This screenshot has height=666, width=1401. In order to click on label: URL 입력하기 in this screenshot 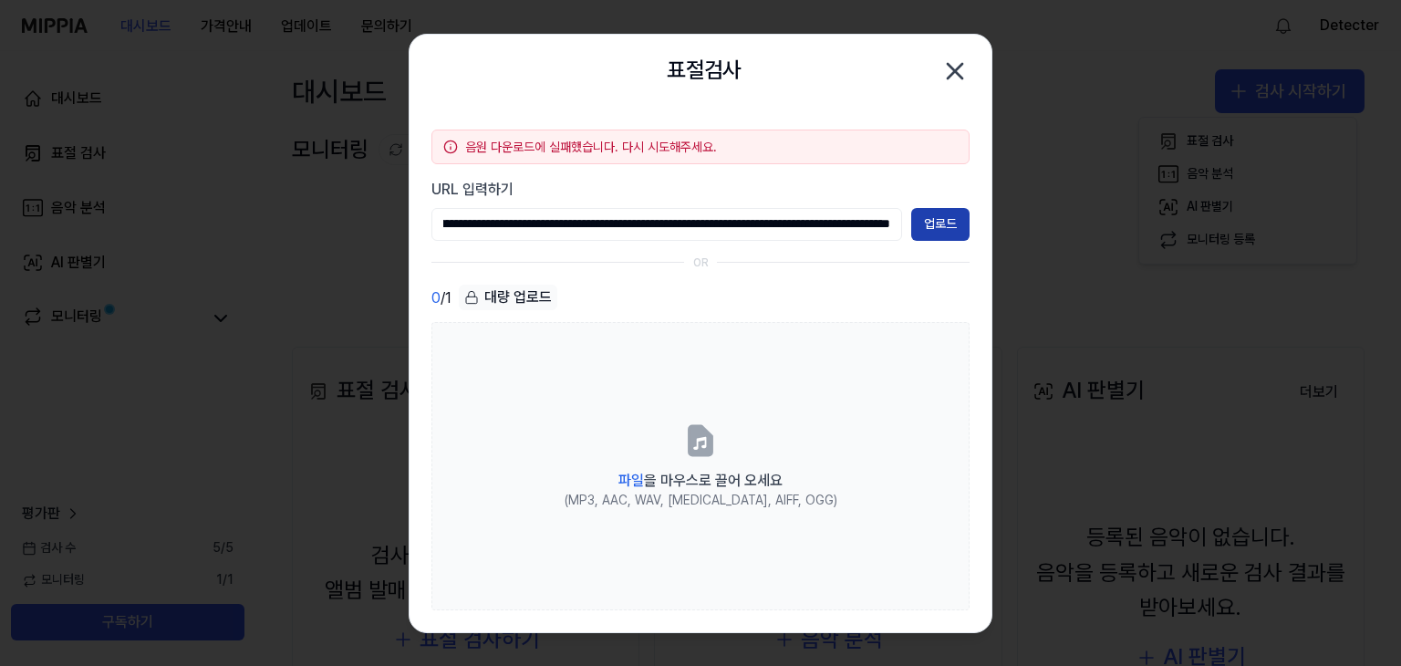, I will do `click(701, 190)`.